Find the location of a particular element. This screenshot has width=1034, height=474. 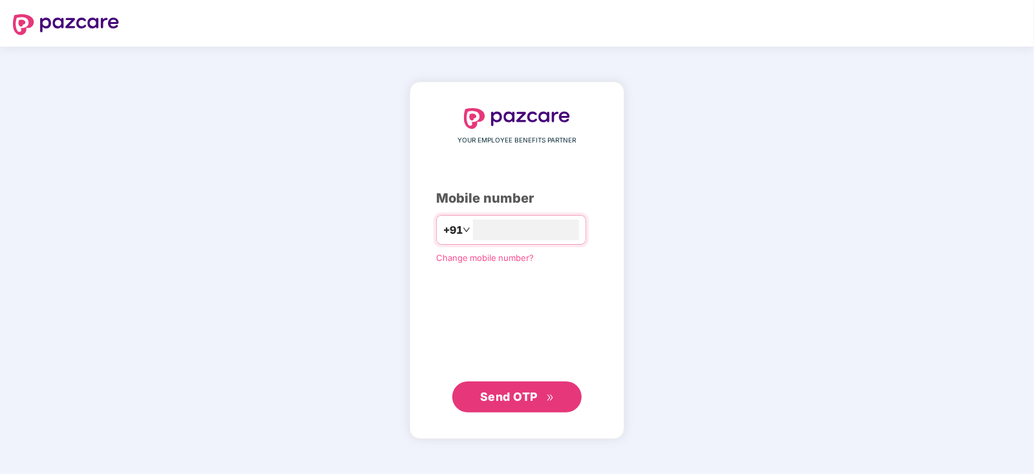

span: Send OTP is located at coordinates (509, 396).